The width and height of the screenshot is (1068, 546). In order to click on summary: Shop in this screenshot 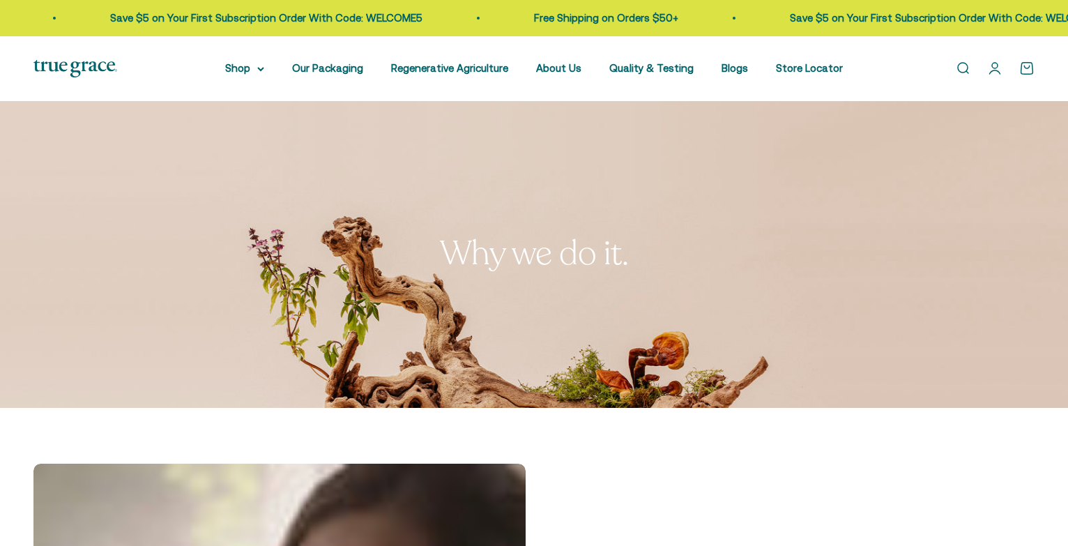, I will do `click(245, 68)`.